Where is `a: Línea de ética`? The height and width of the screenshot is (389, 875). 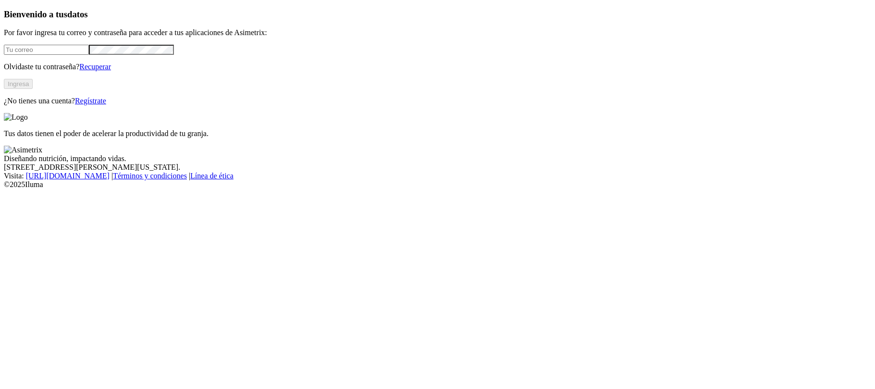
a: Línea de ética is located at coordinates (212, 175).